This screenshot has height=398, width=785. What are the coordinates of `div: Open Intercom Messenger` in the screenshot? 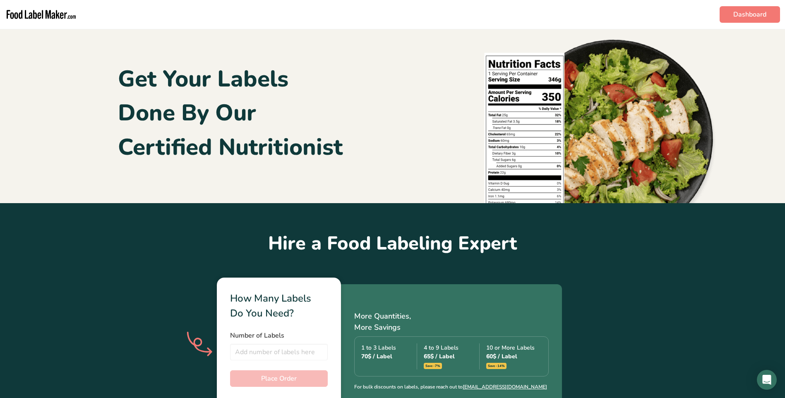 It's located at (767, 380).